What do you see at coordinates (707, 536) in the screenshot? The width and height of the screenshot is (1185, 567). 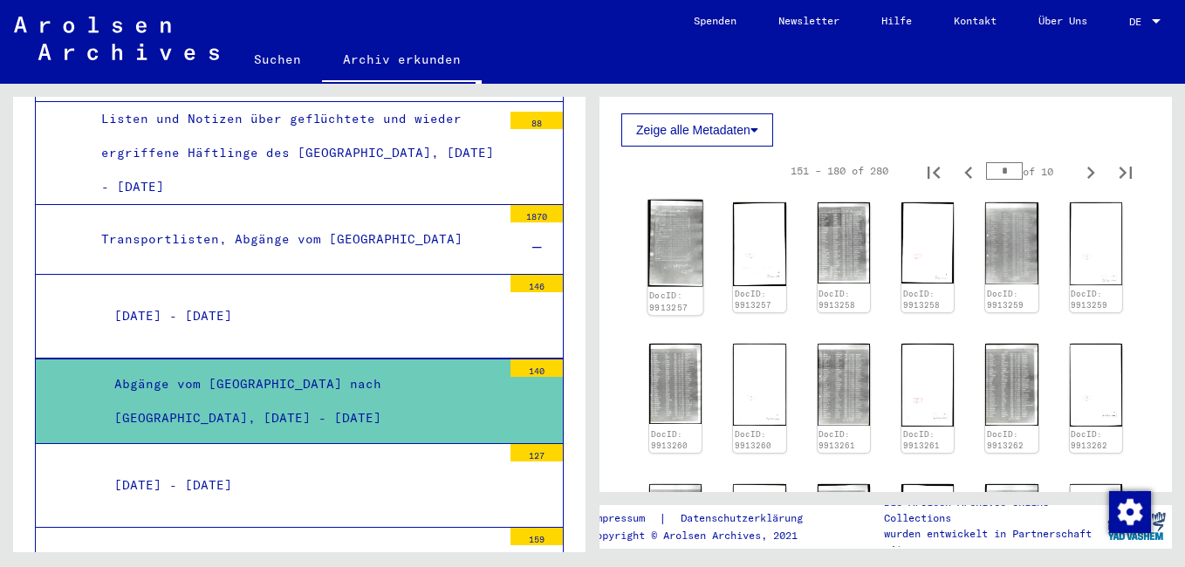 I see `p: Copyright © Arolsen Archives, 2021` at bounding box center [707, 536].